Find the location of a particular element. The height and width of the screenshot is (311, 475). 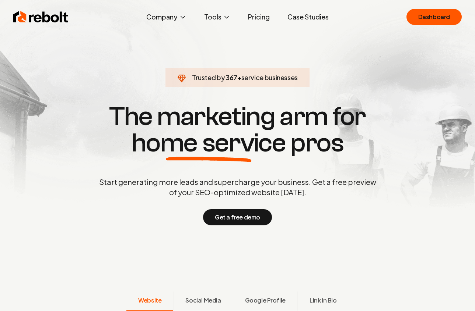

a: Pricing is located at coordinates (258, 17).